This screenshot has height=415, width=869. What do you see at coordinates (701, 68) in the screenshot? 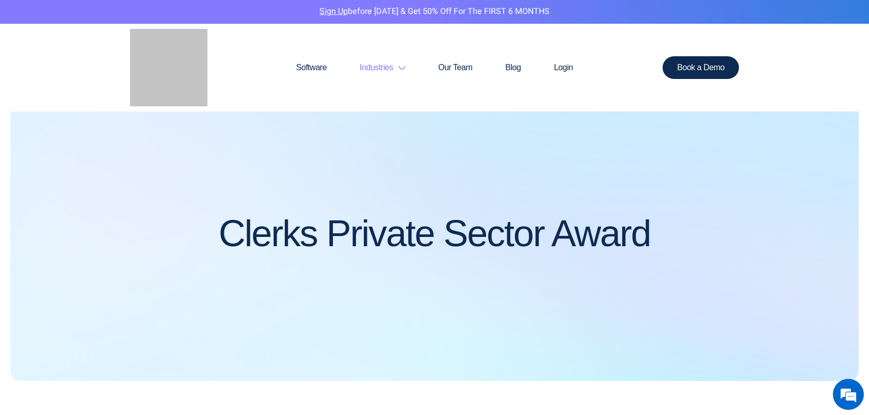
I see `span: Book a Demo` at bounding box center [701, 68].